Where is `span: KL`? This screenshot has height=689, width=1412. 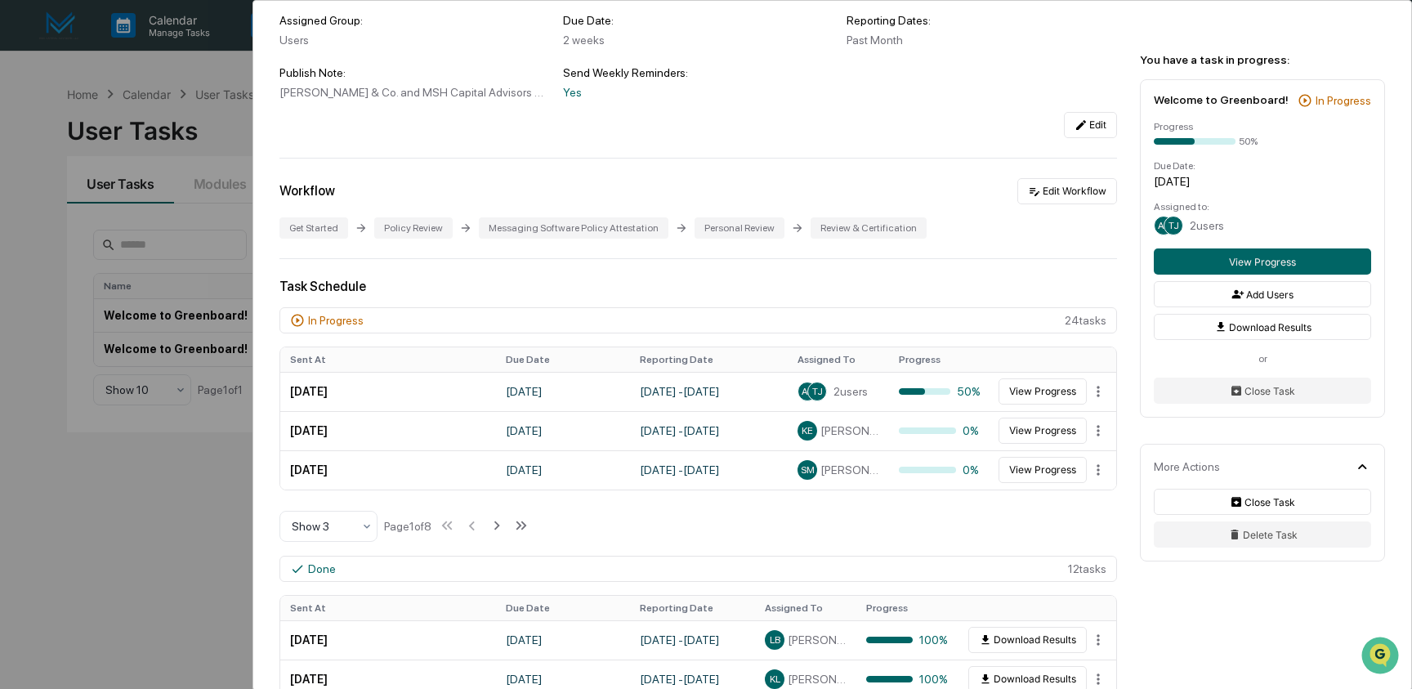
span: KL is located at coordinates (775, 679).